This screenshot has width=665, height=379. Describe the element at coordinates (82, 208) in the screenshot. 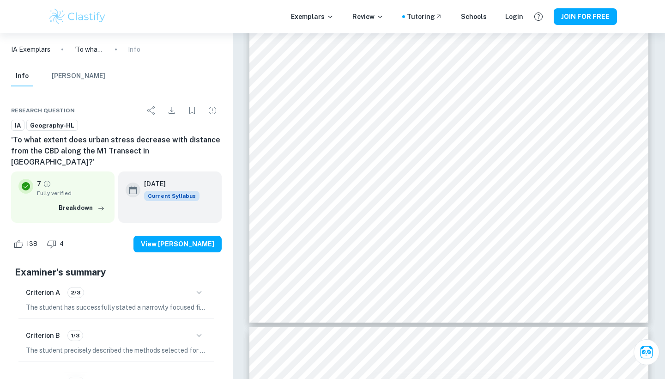

I see `button: Breakdown` at that location.